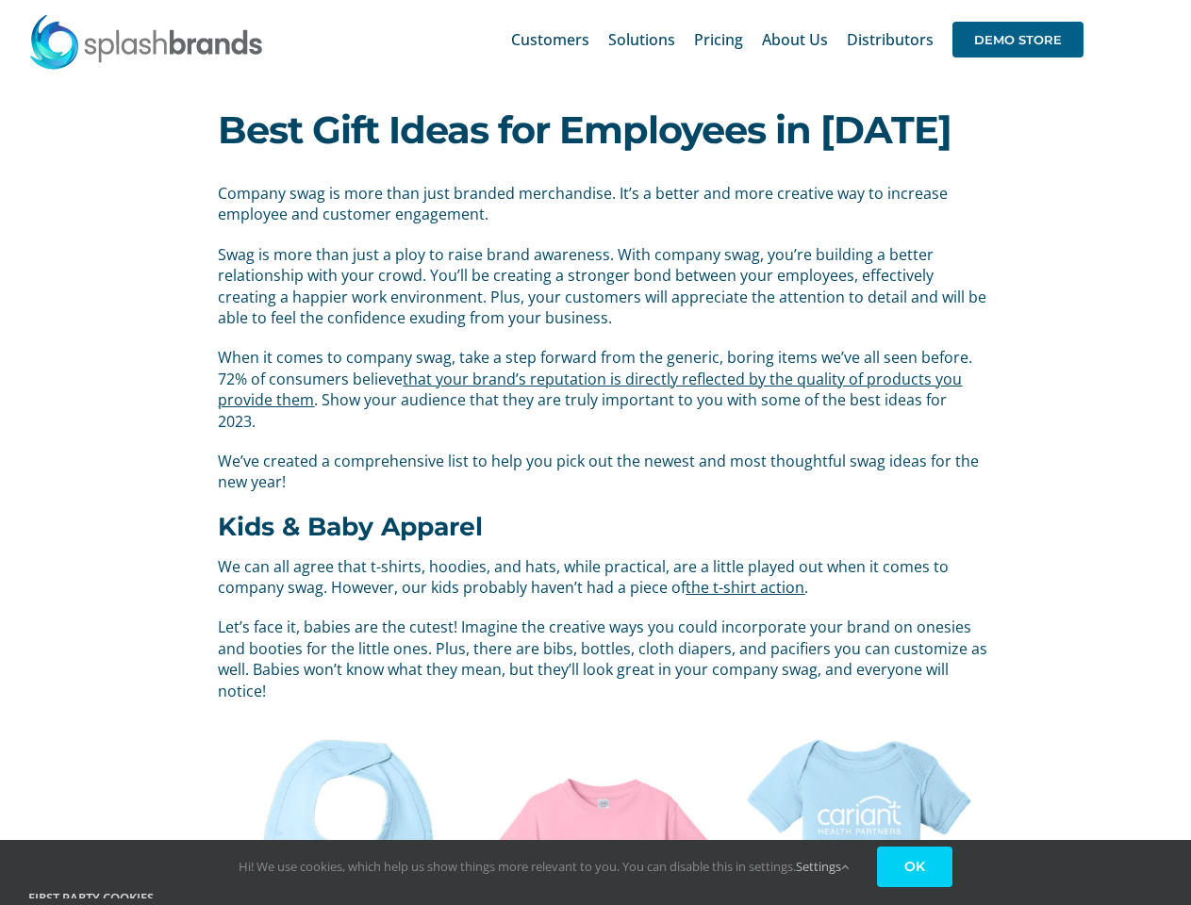 Image resolution: width=1191 pixels, height=905 pixels. Describe the element at coordinates (859, 731) in the screenshot. I see `a: products_images-6df9e4c8-4e00-4535-9333-d536850671ef_43d0d20a-bdba-463c-b9ab-56da60197185_b825286...` at that location.